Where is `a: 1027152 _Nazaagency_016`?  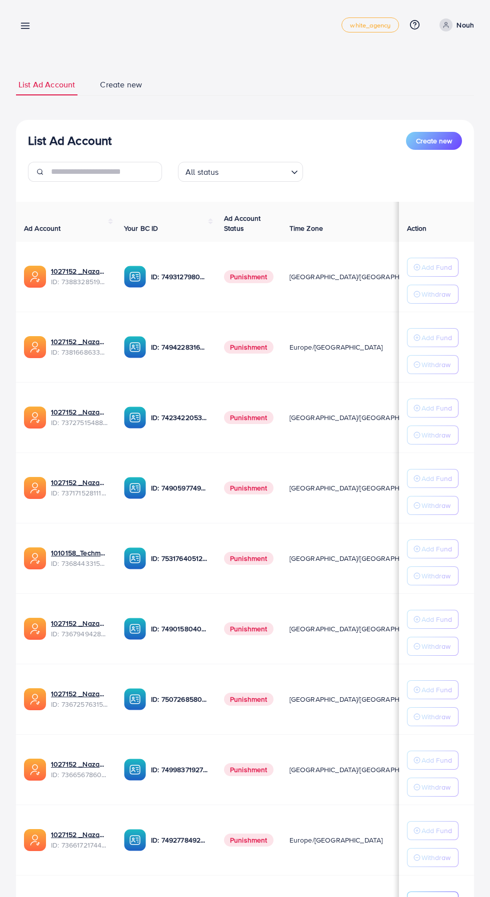
a: 1027152 _Nazaagency_016 is located at coordinates (79, 694).